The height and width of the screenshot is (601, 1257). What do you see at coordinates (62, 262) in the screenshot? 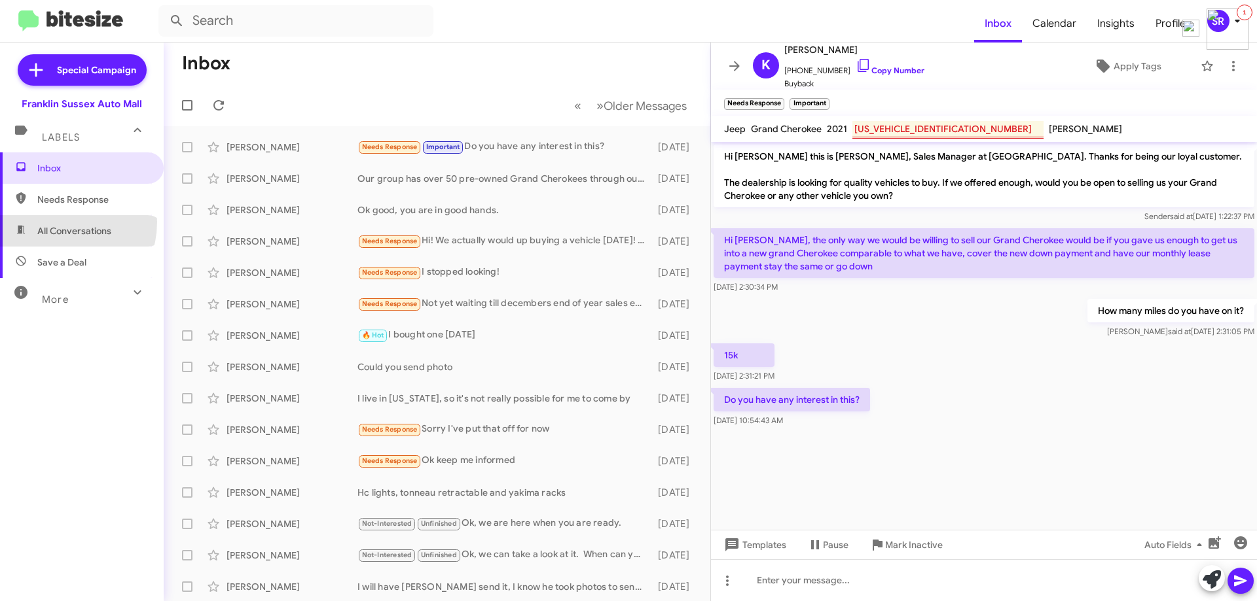
I see `span: Save a Deal` at bounding box center [62, 262].